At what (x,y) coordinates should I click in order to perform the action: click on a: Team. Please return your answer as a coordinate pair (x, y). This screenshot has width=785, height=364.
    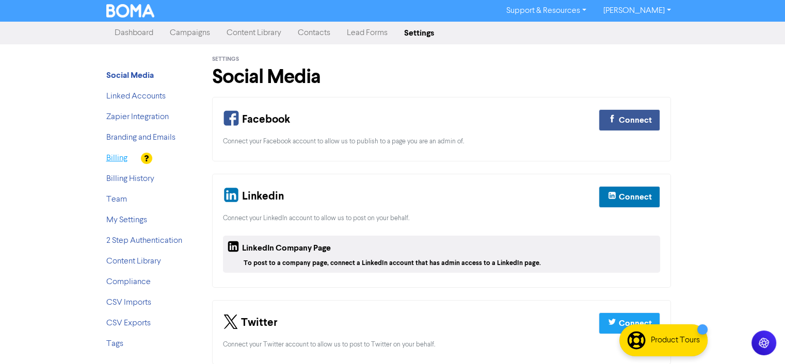
    Looking at the image, I should click on (117, 200).